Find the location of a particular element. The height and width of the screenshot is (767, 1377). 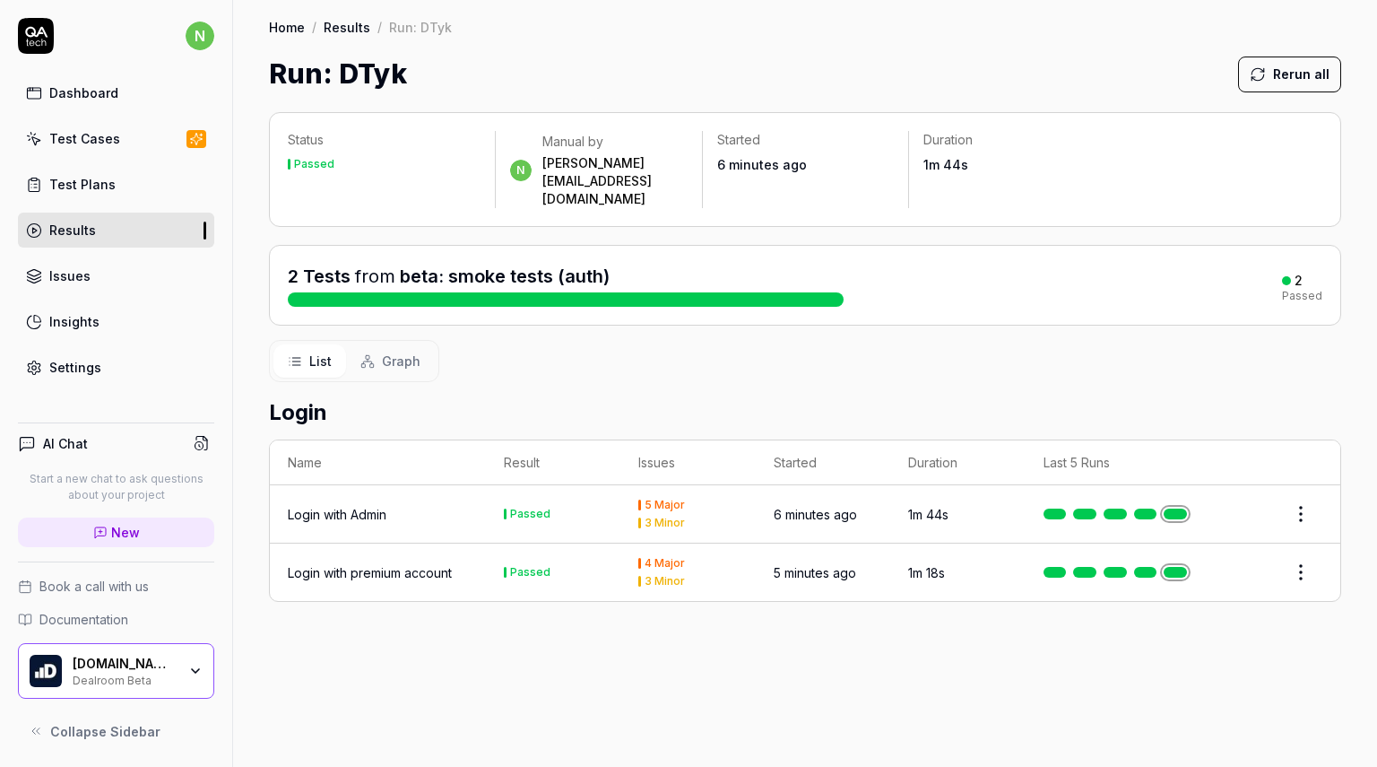

div: Dealroom.co B.V. is located at coordinates (125, 664).